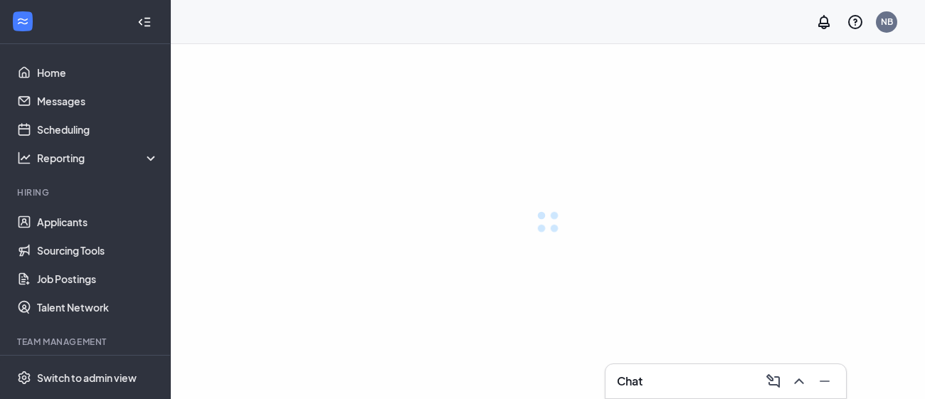  I want to click on div: Team Management, so click(86, 341).